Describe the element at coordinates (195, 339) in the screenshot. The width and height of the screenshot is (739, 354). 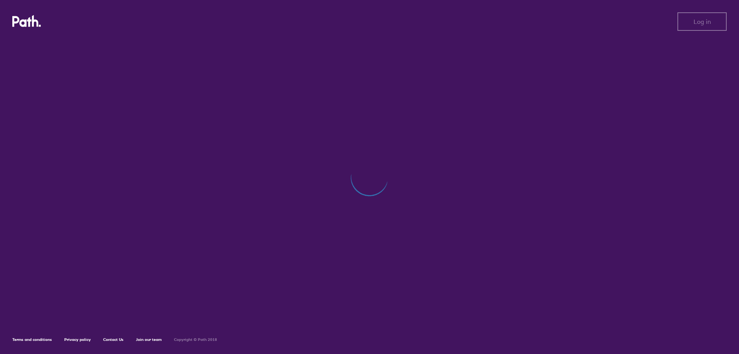
I see `h6: Copyright © Path 2018` at that location.